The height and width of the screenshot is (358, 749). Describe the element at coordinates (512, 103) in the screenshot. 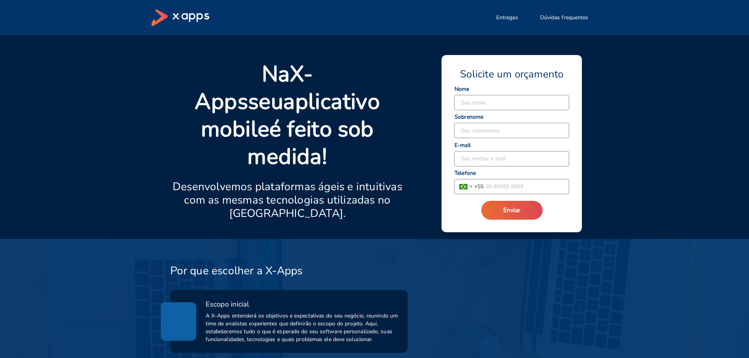

I see `input: Seu nome` at that location.